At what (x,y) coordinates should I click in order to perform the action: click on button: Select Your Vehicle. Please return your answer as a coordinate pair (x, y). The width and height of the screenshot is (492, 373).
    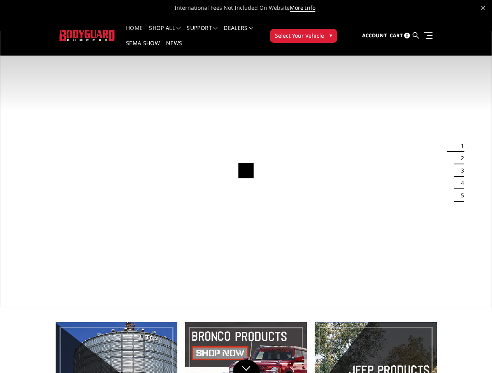
    Looking at the image, I should click on (303, 36).